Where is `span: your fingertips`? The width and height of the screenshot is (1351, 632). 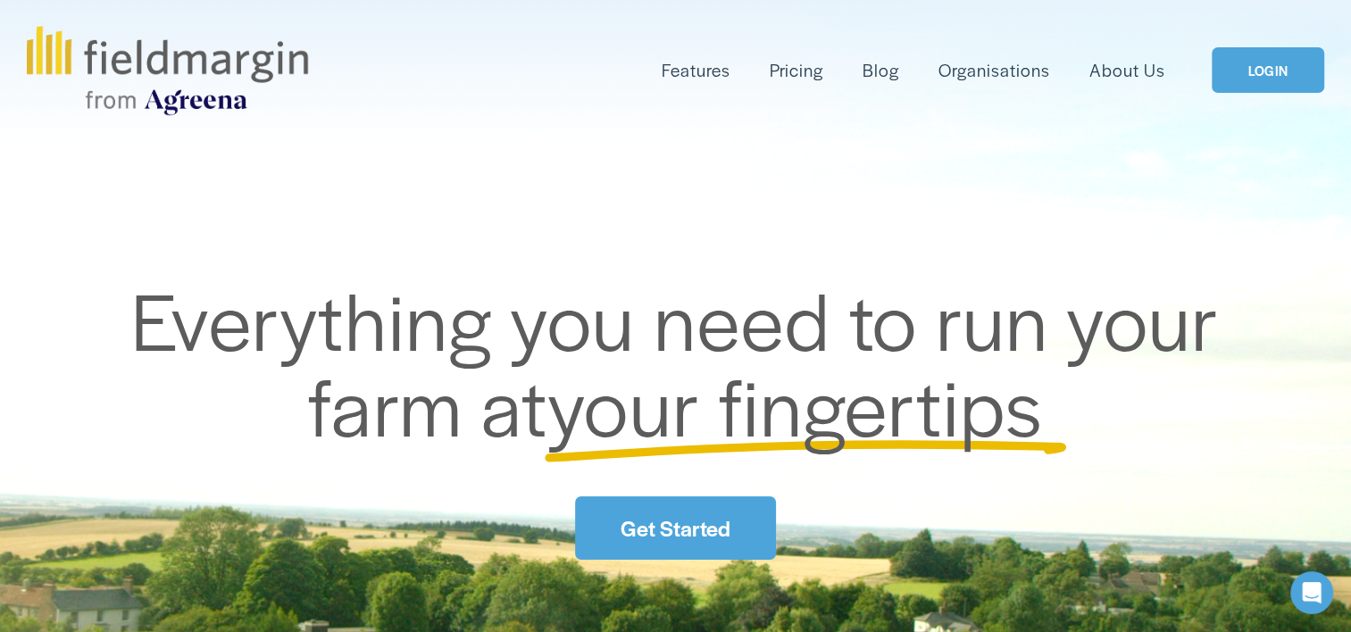 span: your fingertips is located at coordinates (795, 404).